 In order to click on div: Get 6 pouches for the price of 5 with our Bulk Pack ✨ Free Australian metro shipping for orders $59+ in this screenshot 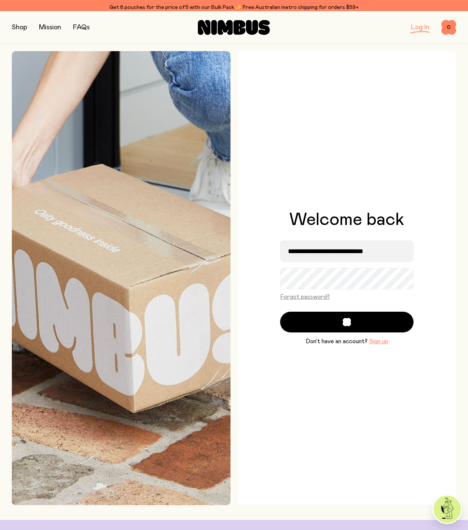, I will do `click(234, 7)`.